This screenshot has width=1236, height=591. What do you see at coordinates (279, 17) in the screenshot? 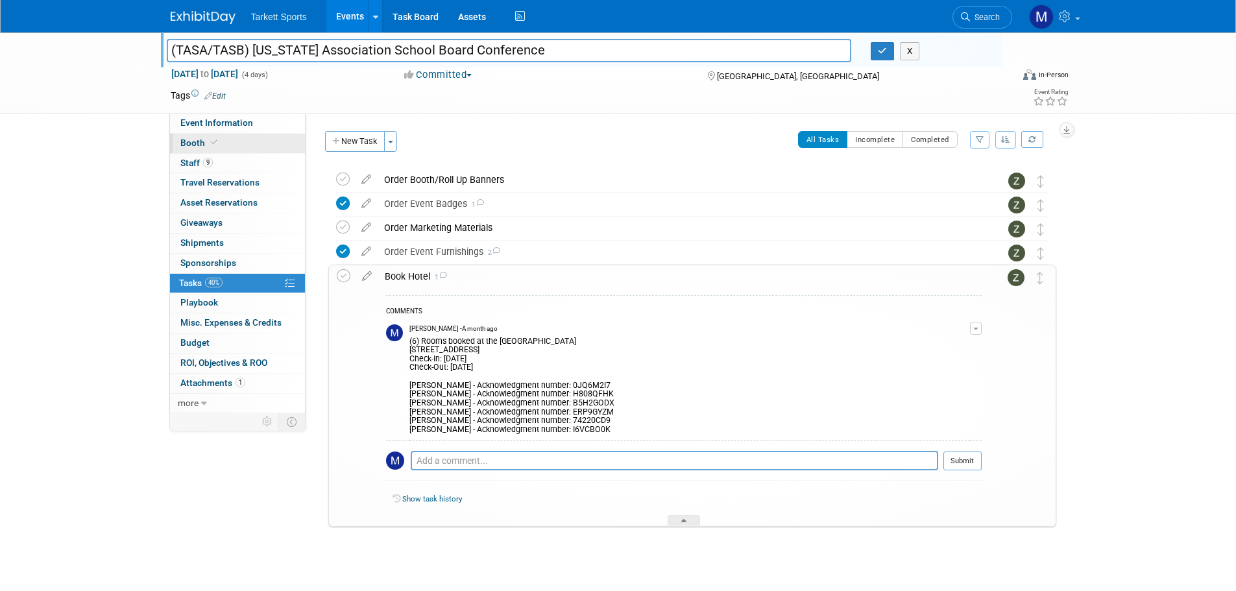
I see `span: Tarkett Sports` at bounding box center [279, 17].